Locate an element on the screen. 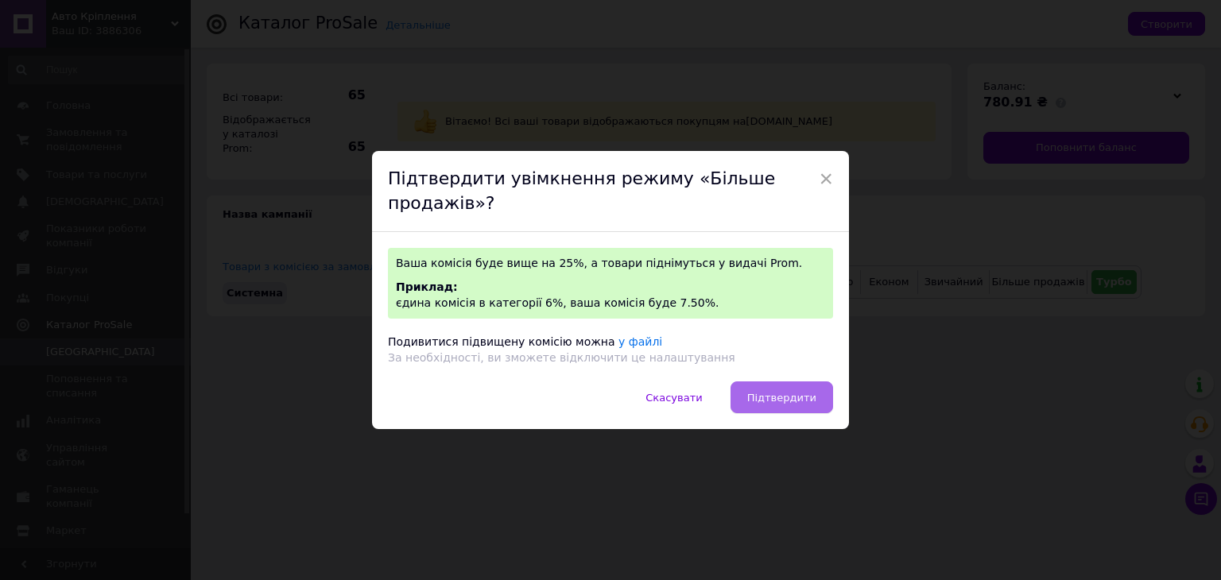 This screenshot has height=580, width=1221. div: Підтвердити увімкнення режиму «Більше продажів»? is located at coordinates (611, 192).